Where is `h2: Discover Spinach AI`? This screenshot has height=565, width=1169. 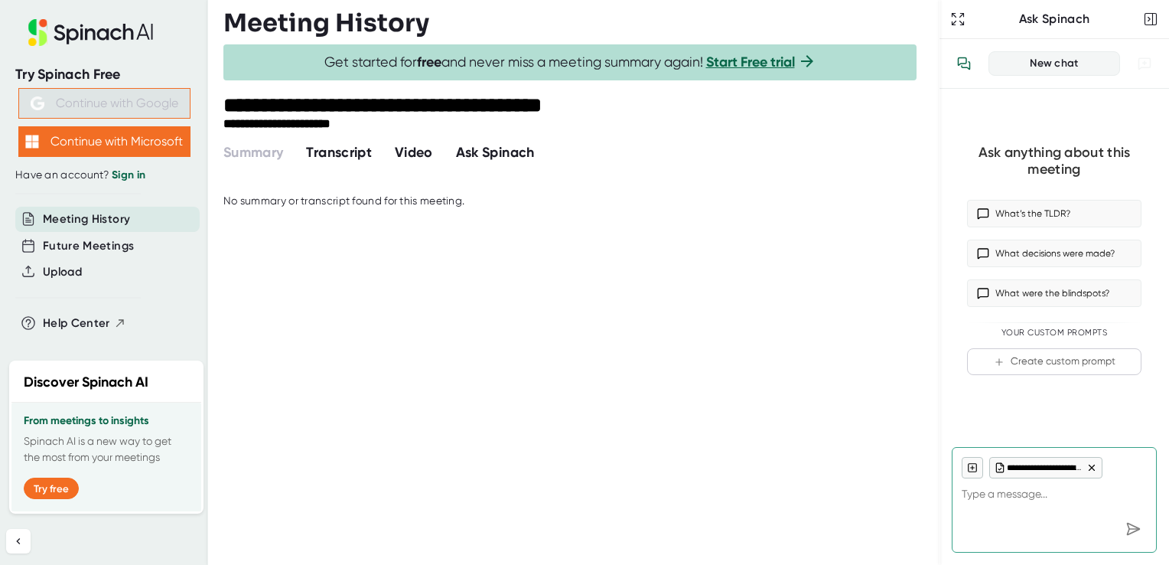
h2: Discover Spinach AI is located at coordinates (86, 382).